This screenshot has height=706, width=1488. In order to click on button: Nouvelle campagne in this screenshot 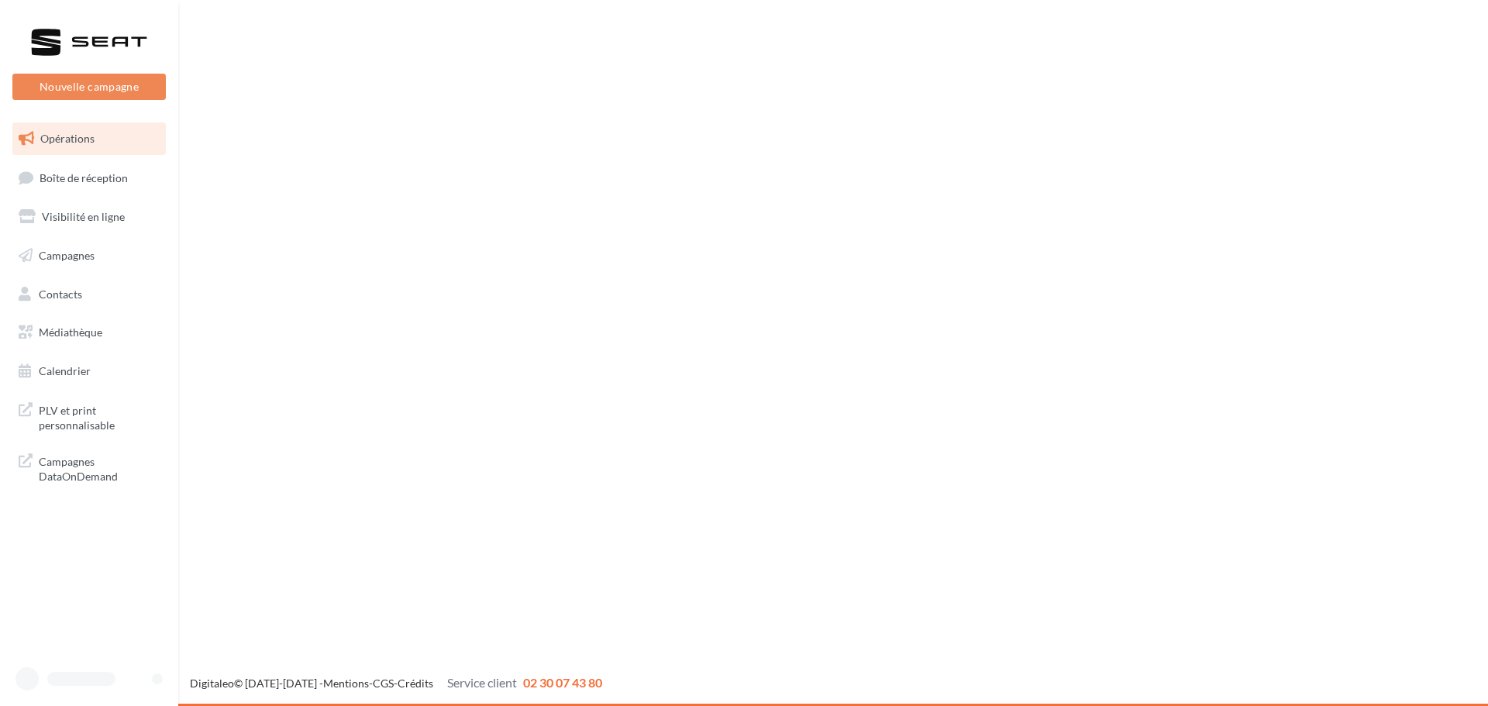, I will do `click(89, 87)`.